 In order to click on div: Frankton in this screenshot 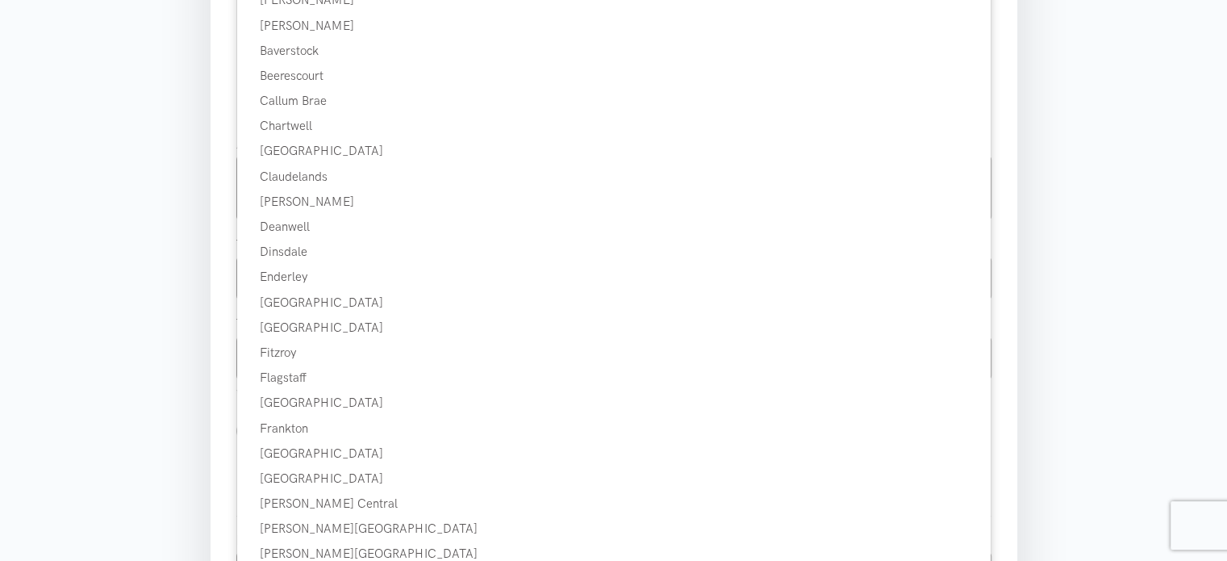, I will do `click(614, 428)`.